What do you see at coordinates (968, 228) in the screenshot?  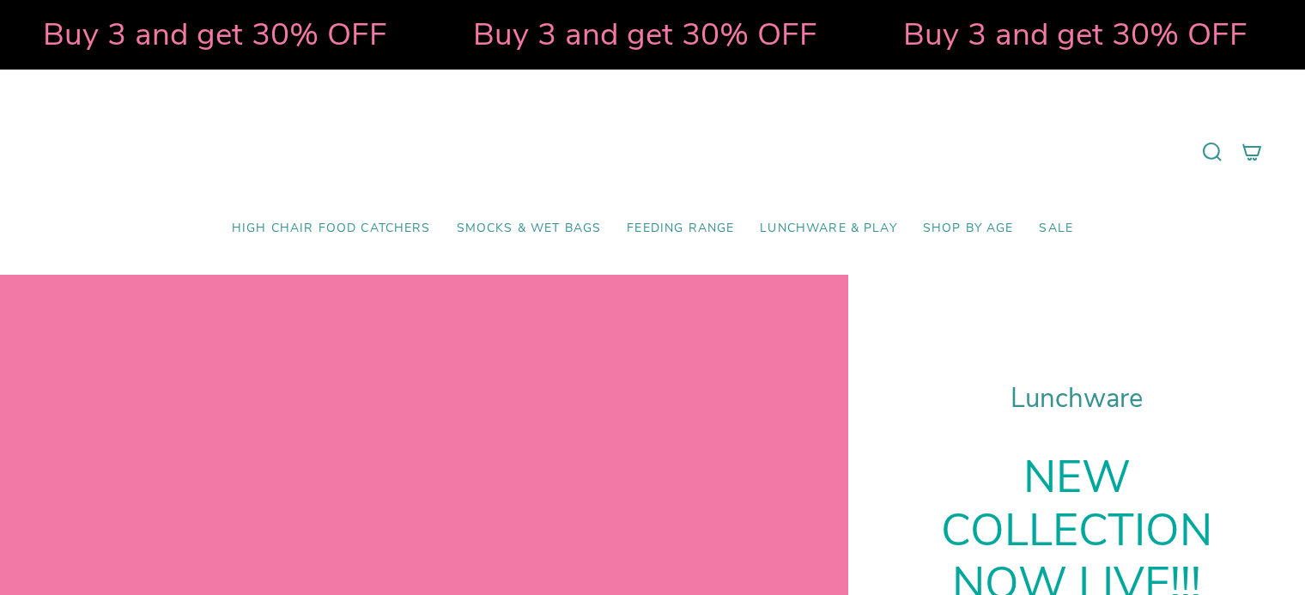 I see `a: Shop by Age` at bounding box center [968, 228].